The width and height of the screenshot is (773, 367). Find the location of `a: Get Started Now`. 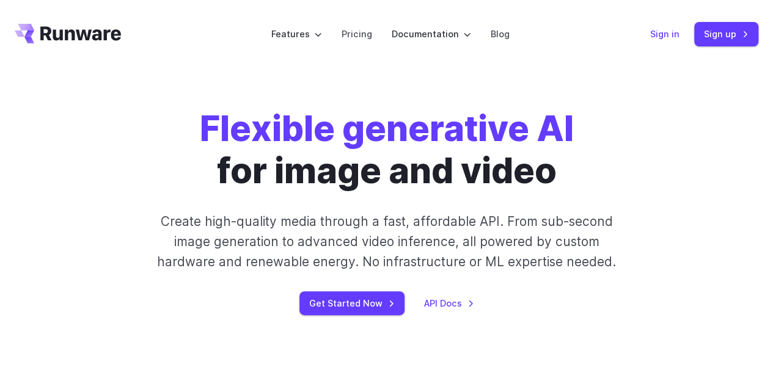

a: Get Started Now is located at coordinates (352, 303).